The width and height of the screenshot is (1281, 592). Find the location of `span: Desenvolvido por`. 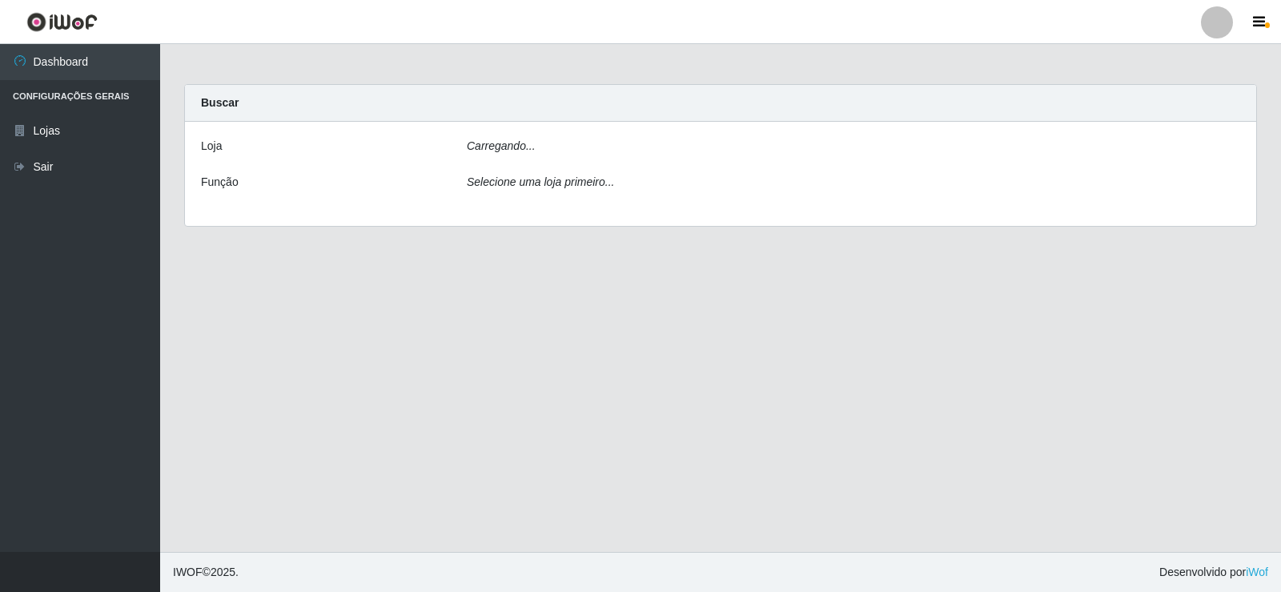

span: Desenvolvido por is located at coordinates (1214, 572).